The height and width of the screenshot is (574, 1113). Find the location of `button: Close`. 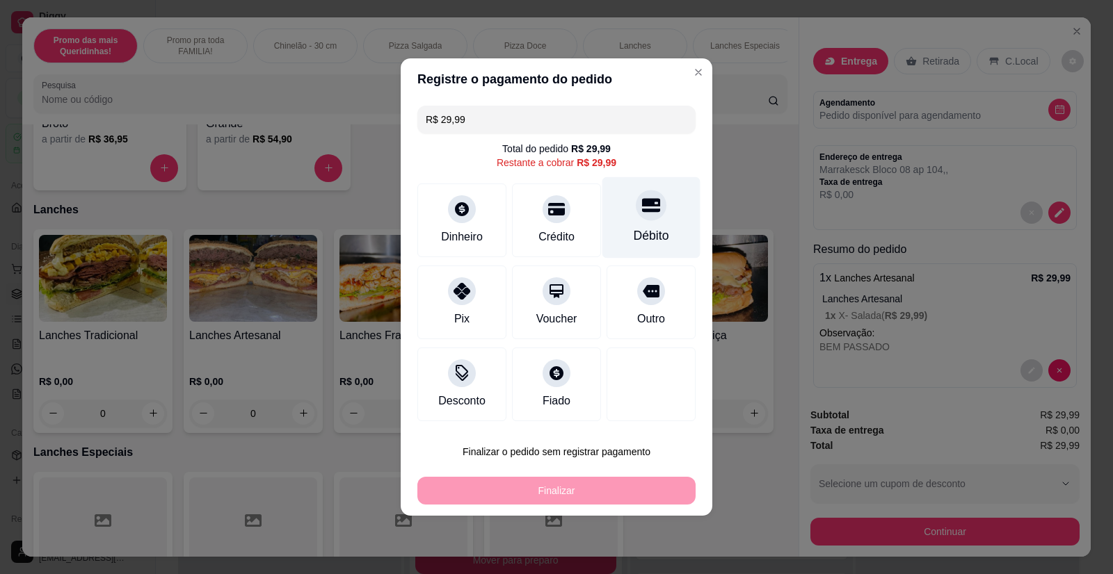

button: Close is located at coordinates (698, 72).